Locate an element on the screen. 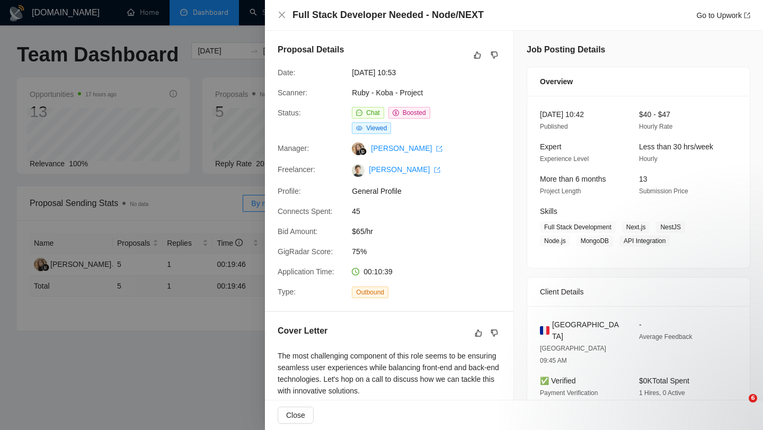 This screenshot has height=430, width=763. h5: Proposal Details is located at coordinates (310, 50).